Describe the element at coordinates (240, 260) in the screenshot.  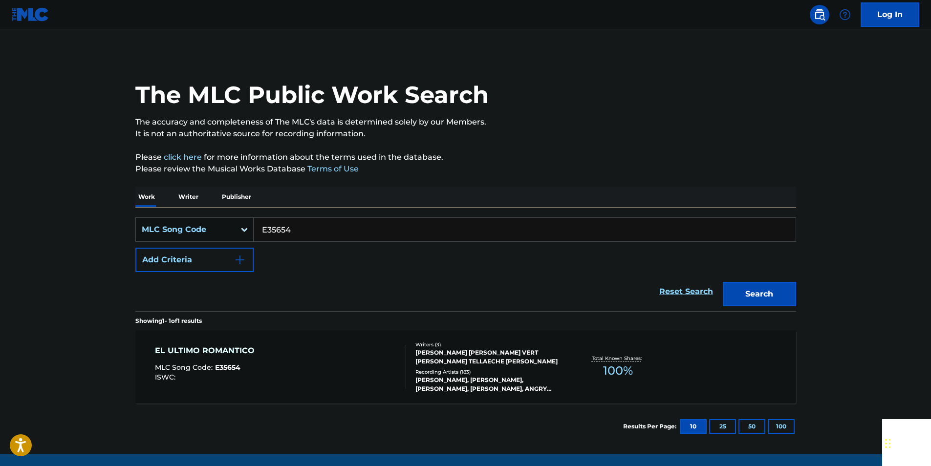
I see `img: 9d2ae6d4665cec9f34b9.svg` at that location.